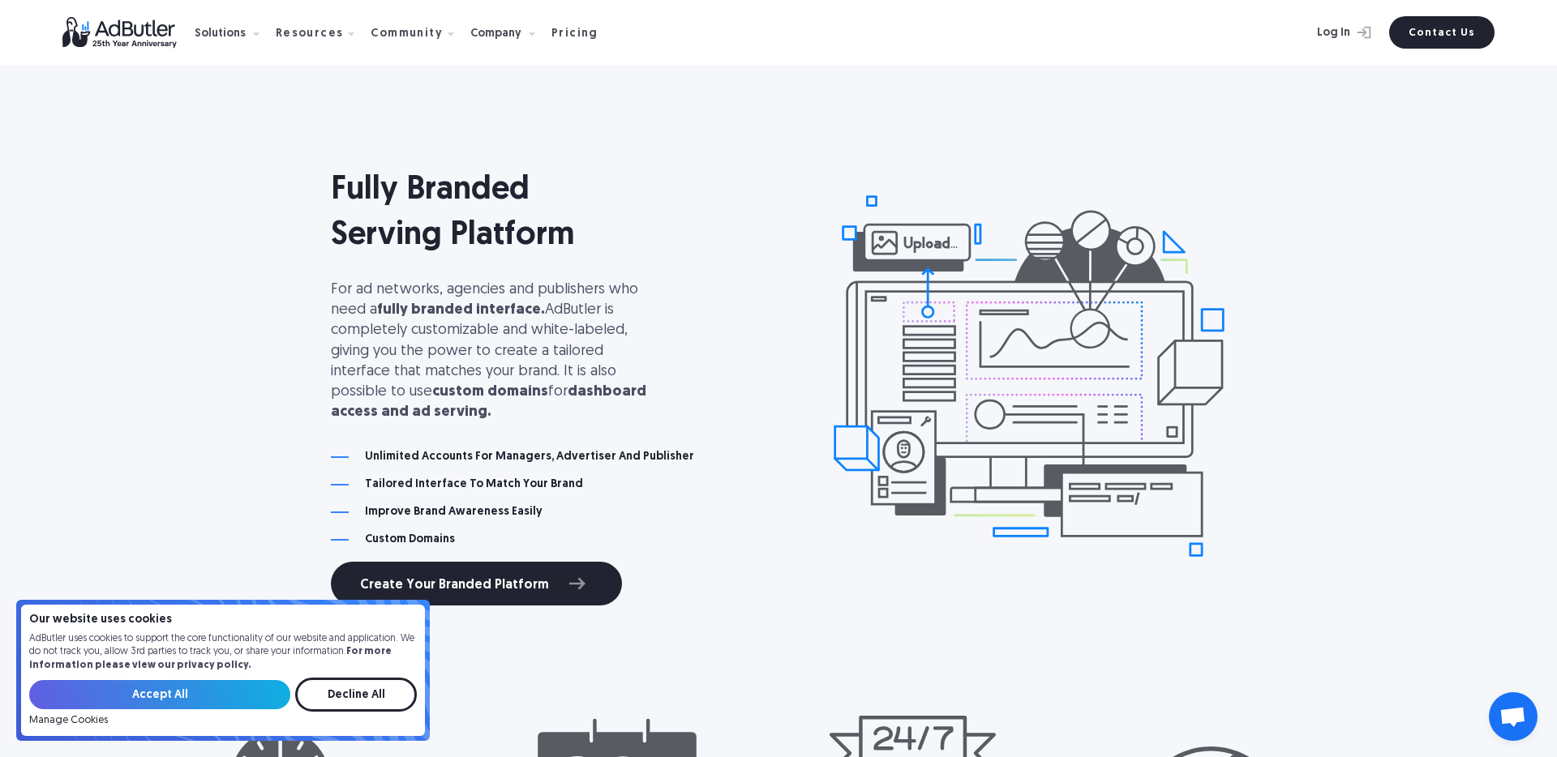  What do you see at coordinates (493, 351) in the screenshot?
I see `p: For ad networks, agencies and publishers who need a AdButler is completely customizable and white...` at bounding box center [493, 351].